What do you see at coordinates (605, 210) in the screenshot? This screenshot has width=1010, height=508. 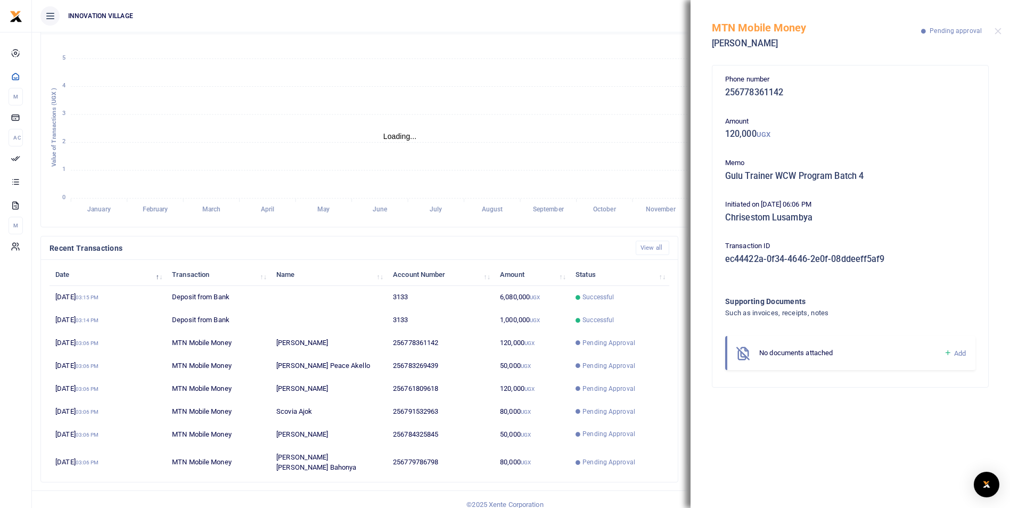 I see `tspan: October` at bounding box center [605, 210].